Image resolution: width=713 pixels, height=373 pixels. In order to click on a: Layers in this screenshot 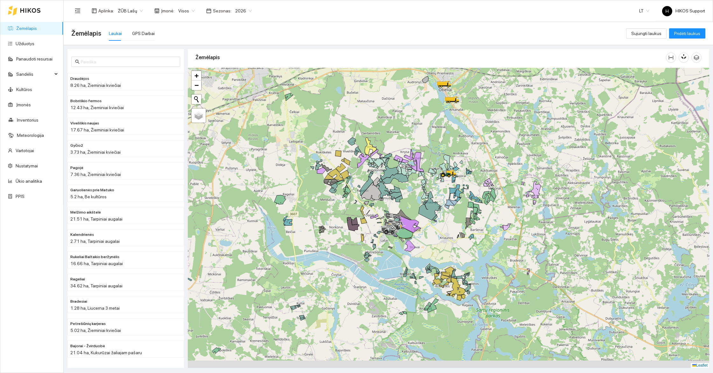, I will do `click(199, 116)`.